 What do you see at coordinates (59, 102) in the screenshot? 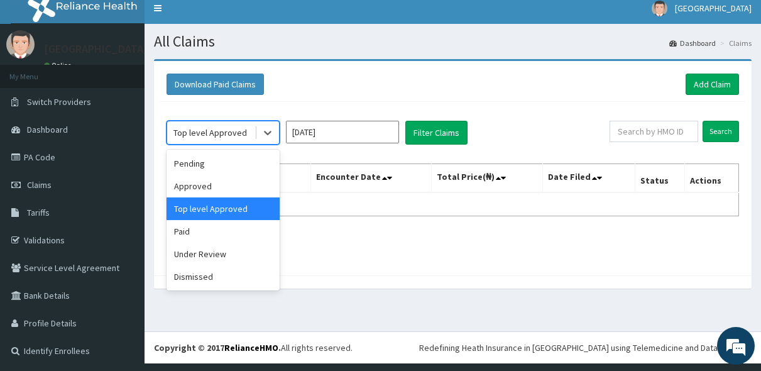
I see `span: Switch Providers` at bounding box center [59, 102].